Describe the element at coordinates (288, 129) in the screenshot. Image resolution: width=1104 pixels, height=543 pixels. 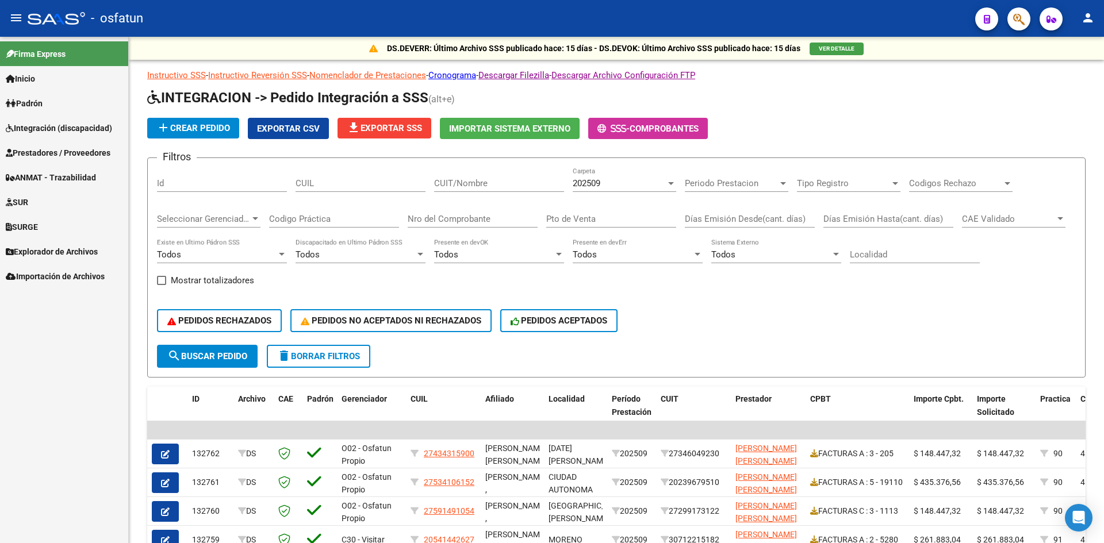
I see `span: Exportar CSV` at that location.